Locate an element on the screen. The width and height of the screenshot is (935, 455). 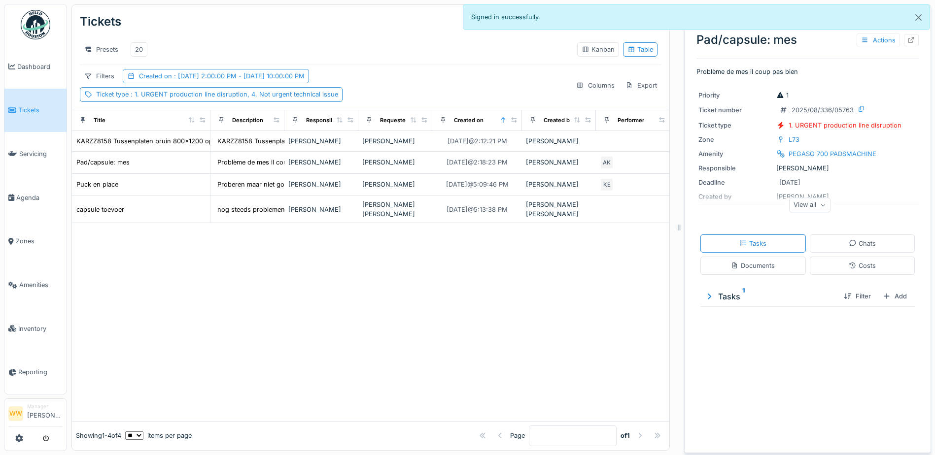
div: Created by is located at coordinates (558, 120).